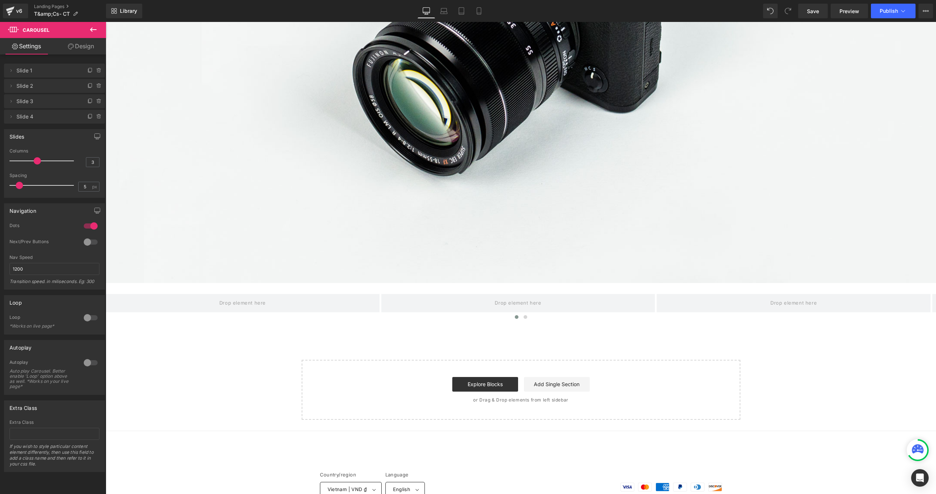 Image resolution: width=936 pixels, height=494 pixels. What do you see at coordinates (42, 379) in the screenshot?
I see `div: Auto play Carousel. Better enable 'Loop' option above as well. *Works on your live page*` at bounding box center [42, 379].